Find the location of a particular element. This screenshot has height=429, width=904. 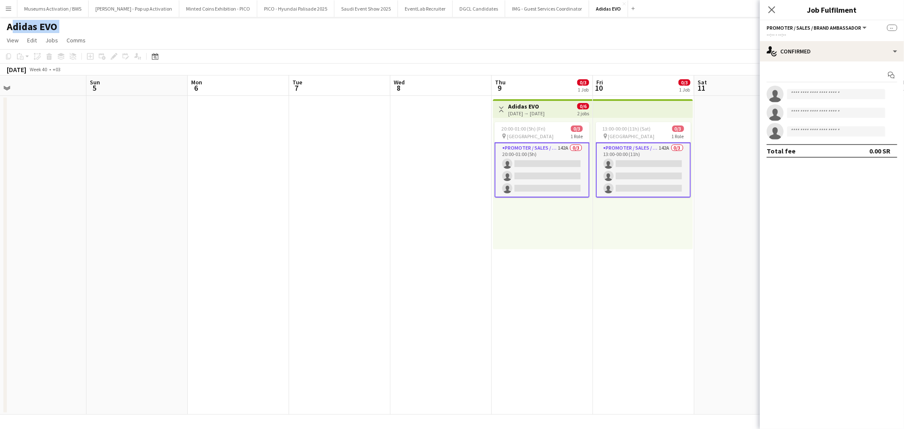

button: IMG - Guest Services Coordinator is located at coordinates (547, 8).